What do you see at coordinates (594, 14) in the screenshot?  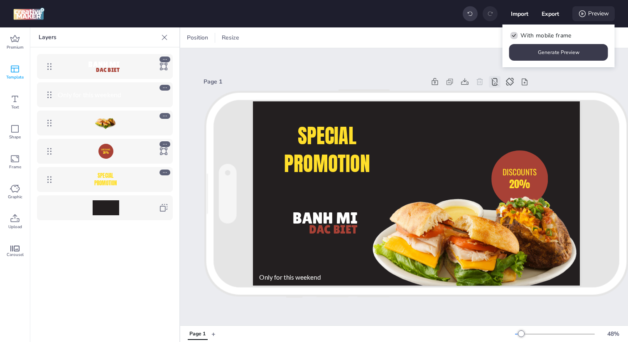 I see `div: Preview` at bounding box center [594, 14].